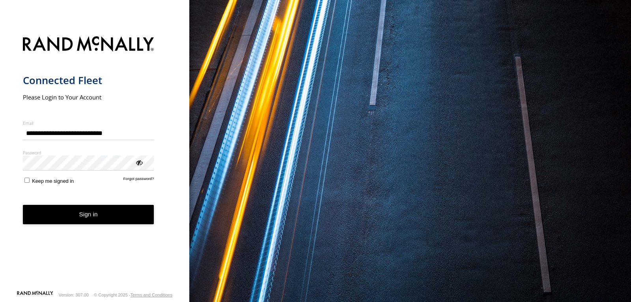  Describe the element at coordinates (74, 294) in the screenshot. I see `div: Version: 307.00` at that location.